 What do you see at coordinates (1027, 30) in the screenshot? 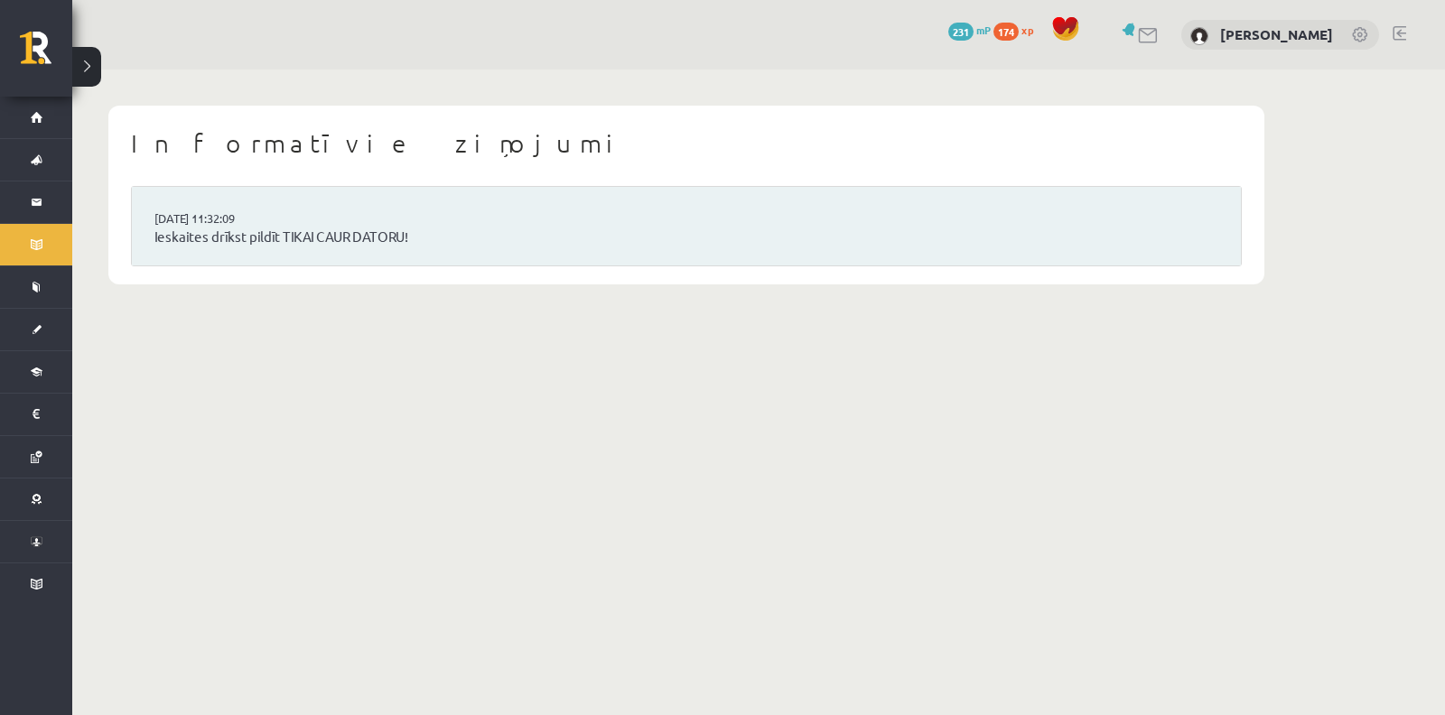
I see `span: xp` at bounding box center [1027, 30].